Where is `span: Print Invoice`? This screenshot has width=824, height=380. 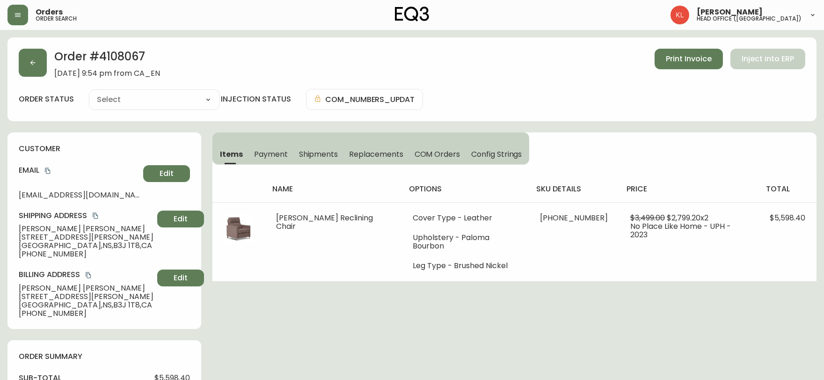
span: Print Invoice is located at coordinates (689, 59).